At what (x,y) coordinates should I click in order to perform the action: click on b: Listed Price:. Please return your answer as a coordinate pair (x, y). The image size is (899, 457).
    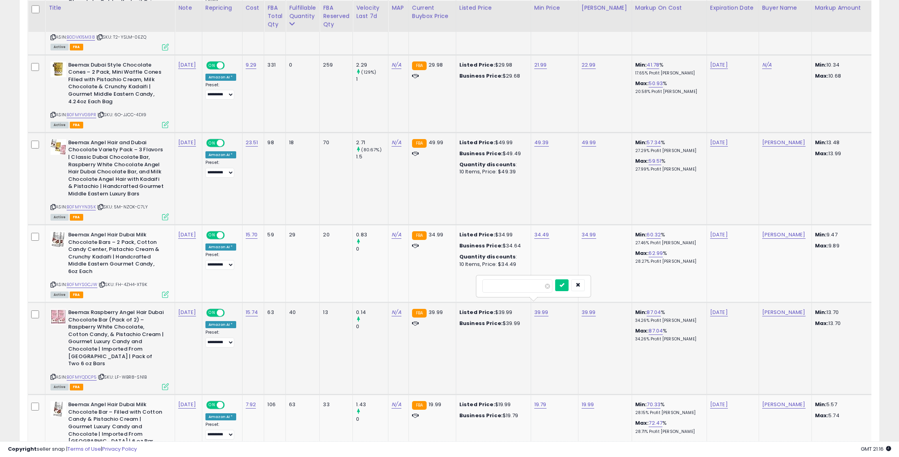
    Looking at the image, I should click on (477, 312).